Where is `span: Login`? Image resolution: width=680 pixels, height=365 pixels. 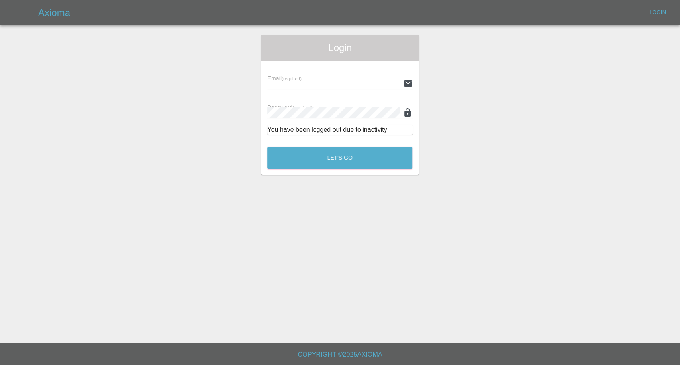
span: Login is located at coordinates (340, 48).